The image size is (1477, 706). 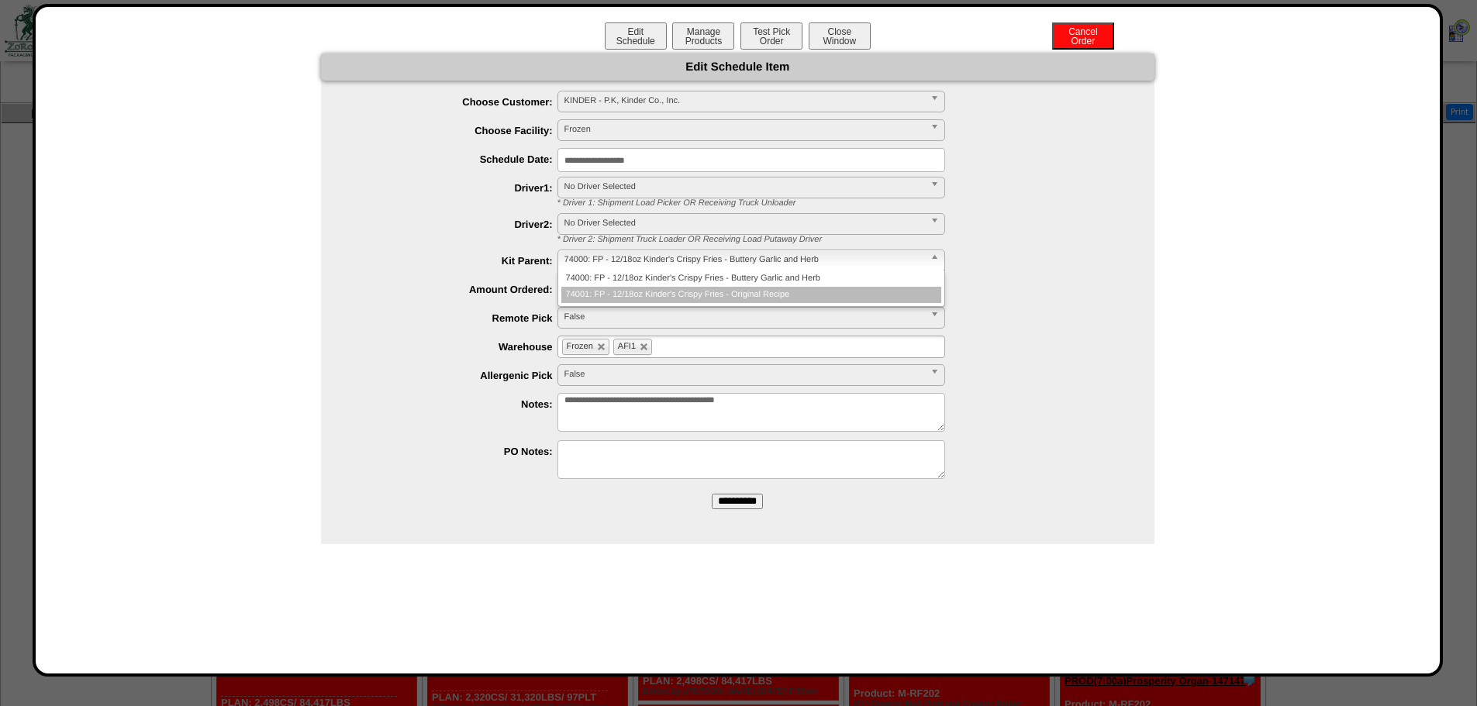 I want to click on span: AFI1, so click(x=627, y=347).